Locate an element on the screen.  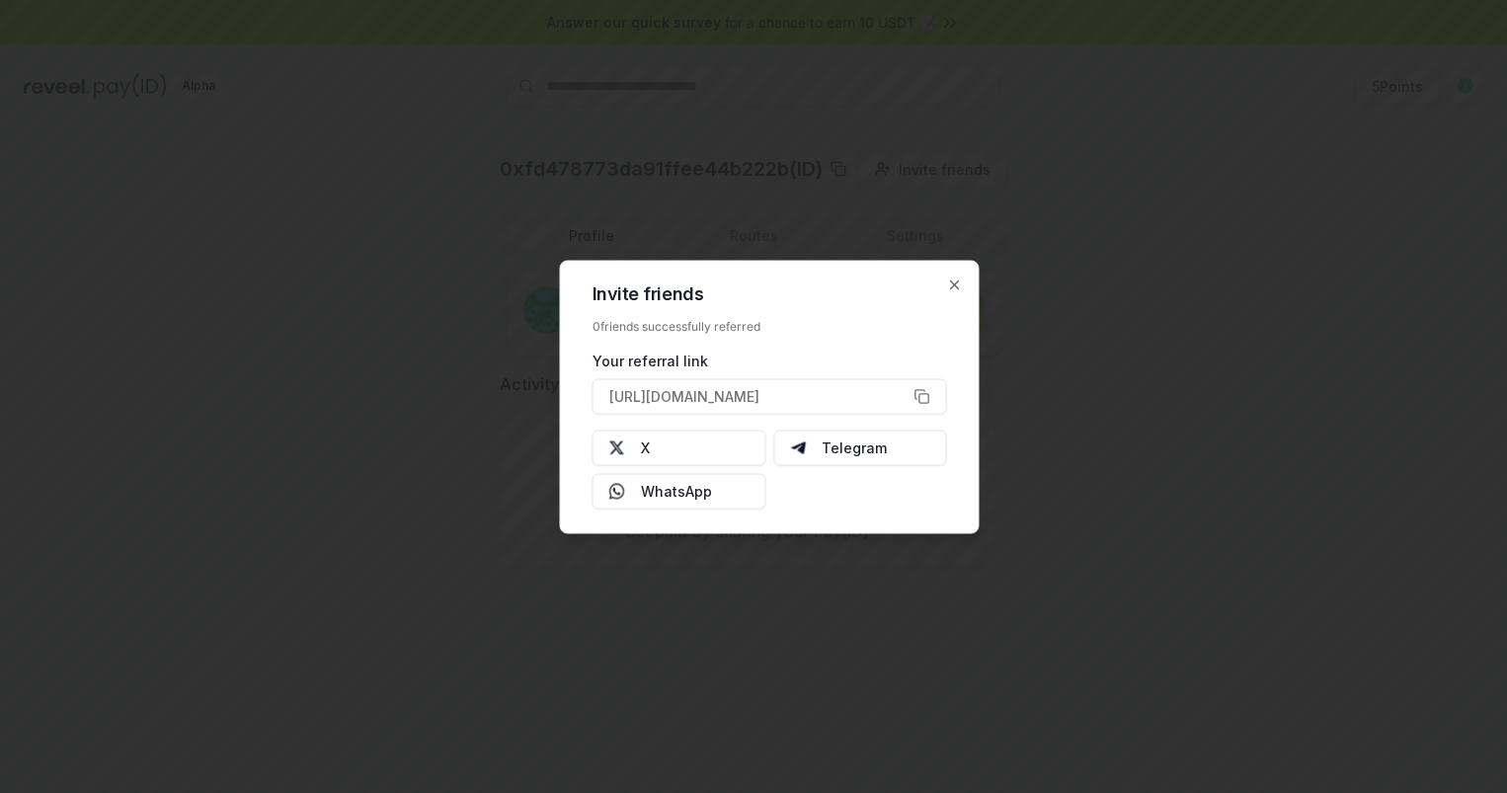
img: Whatsapp is located at coordinates (617, 491).